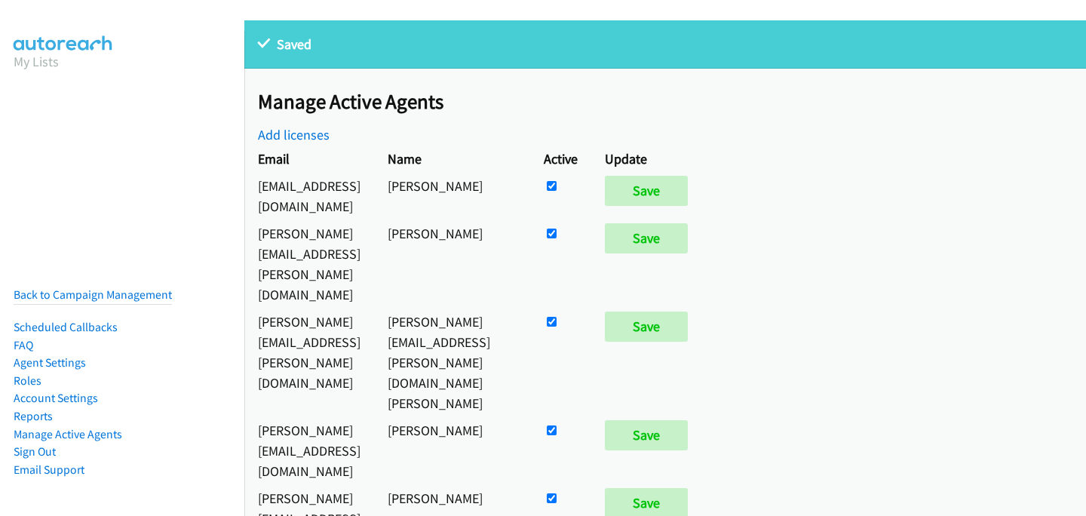 The width and height of the screenshot is (1086, 516). What do you see at coordinates (665, 44) in the screenshot?
I see `p: Saved` at bounding box center [665, 44].